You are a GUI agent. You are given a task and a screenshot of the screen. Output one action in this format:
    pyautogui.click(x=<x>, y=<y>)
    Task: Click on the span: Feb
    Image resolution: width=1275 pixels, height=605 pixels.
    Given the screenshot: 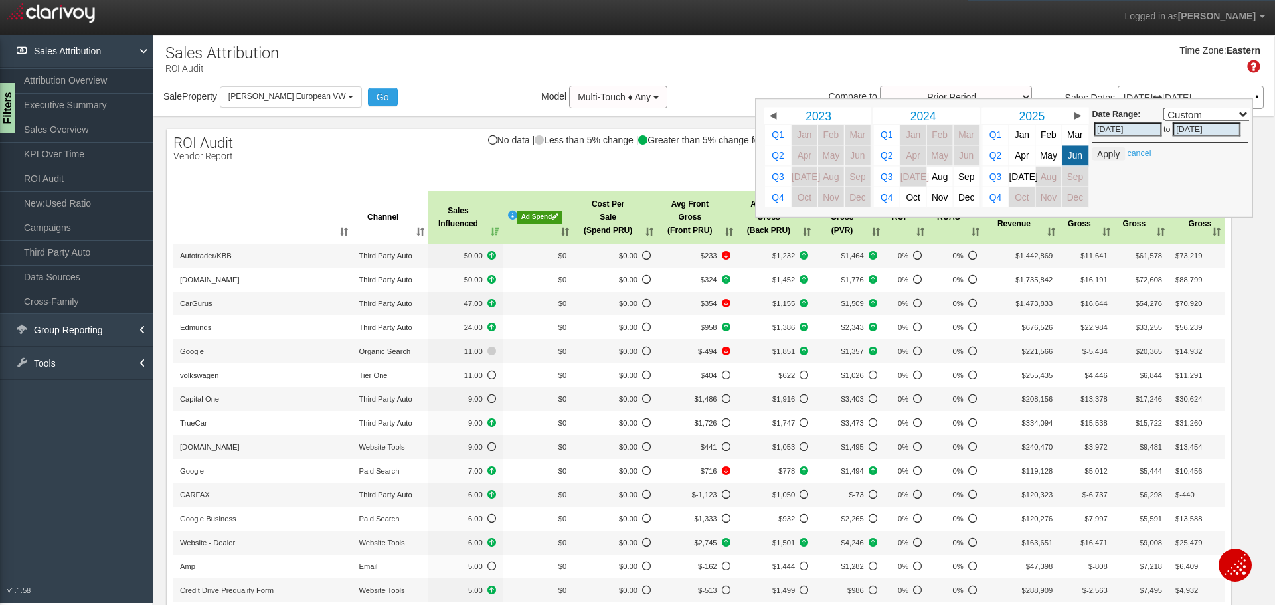 What is the action you would take?
    pyautogui.click(x=831, y=135)
    